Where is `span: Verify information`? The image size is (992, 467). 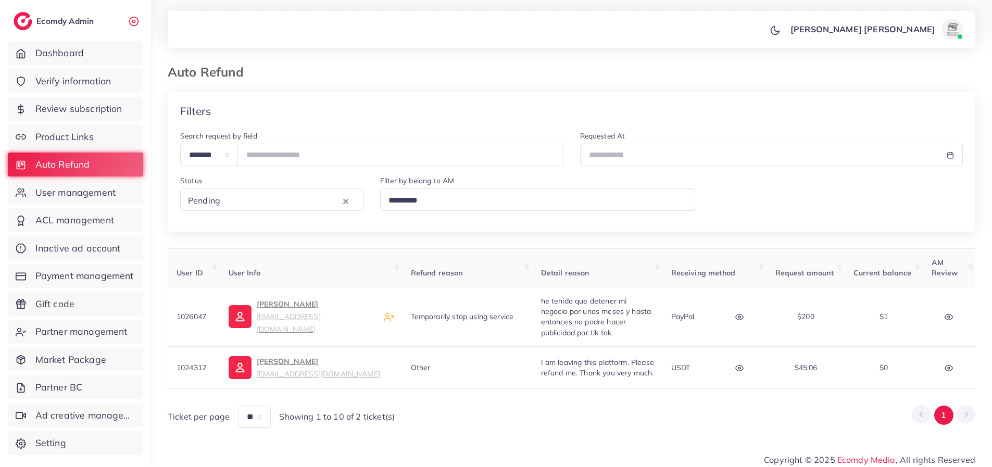 span: Verify information is located at coordinates (73, 81).